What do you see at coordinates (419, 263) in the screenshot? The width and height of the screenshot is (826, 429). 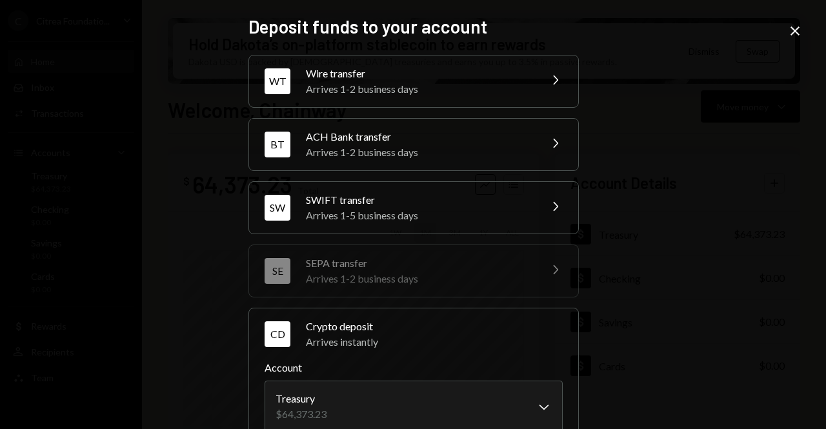 I see `div: SEPA transfer` at bounding box center [419, 263].